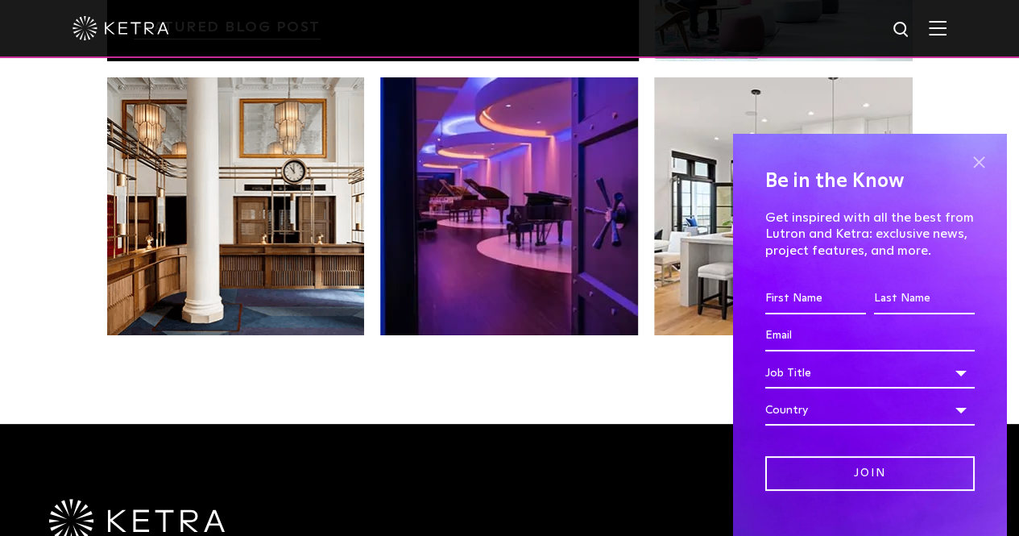 The height and width of the screenshot is (536, 1019). Describe the element at coordinates (938, 27) in the screenshot. I see `img: Hamburger%20Nav.svg` at that location.